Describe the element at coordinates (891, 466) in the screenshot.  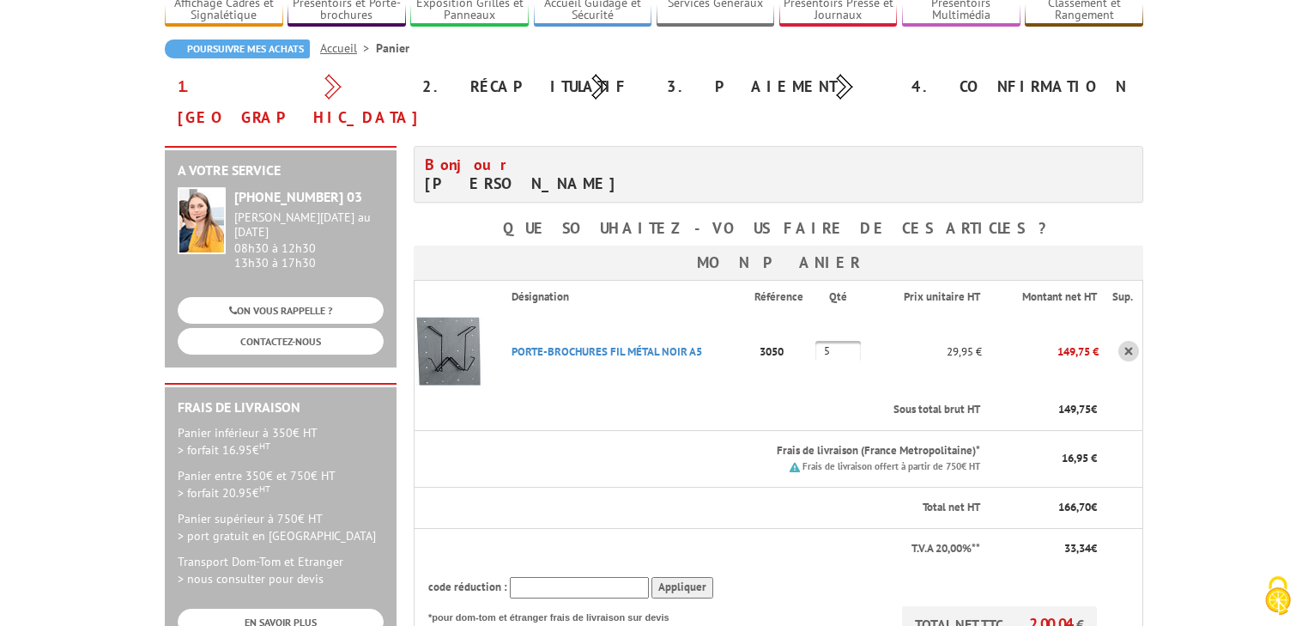
I see `small: Frais de livraison offert à partir de 750€ HT` at that location.